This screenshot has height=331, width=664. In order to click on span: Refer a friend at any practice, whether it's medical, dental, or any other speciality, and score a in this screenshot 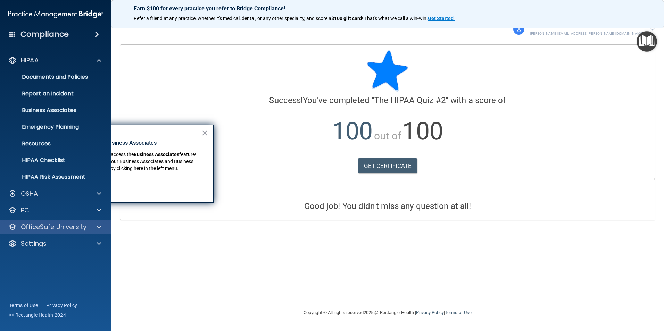, I will do `click(232, 18)`.